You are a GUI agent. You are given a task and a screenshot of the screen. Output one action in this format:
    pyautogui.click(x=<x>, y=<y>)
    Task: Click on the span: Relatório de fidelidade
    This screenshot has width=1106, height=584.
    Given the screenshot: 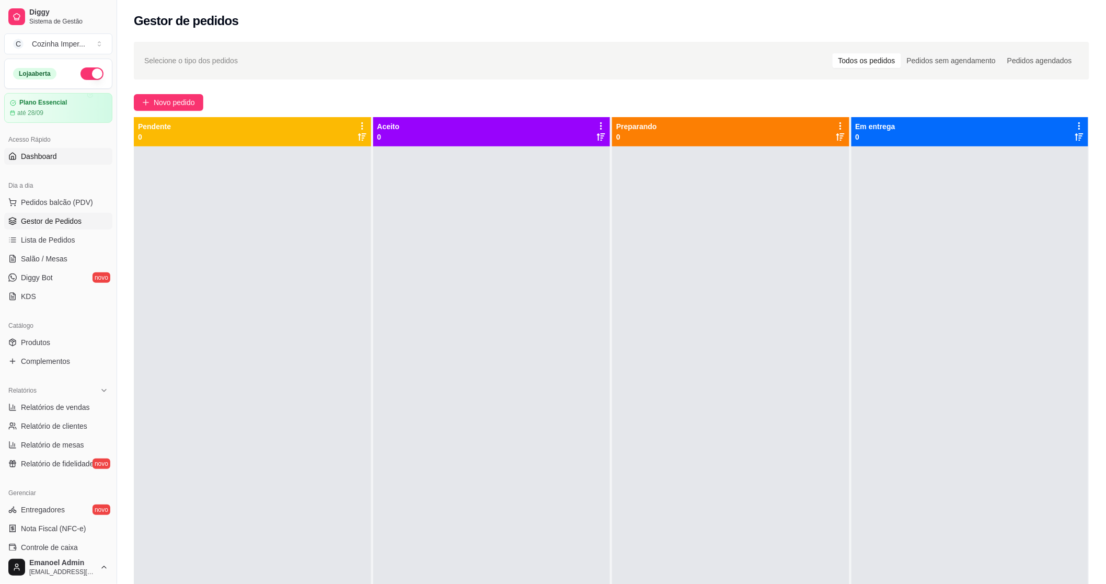 What is the action you would take?
    pyautogui.click(x=57, y=464)
    